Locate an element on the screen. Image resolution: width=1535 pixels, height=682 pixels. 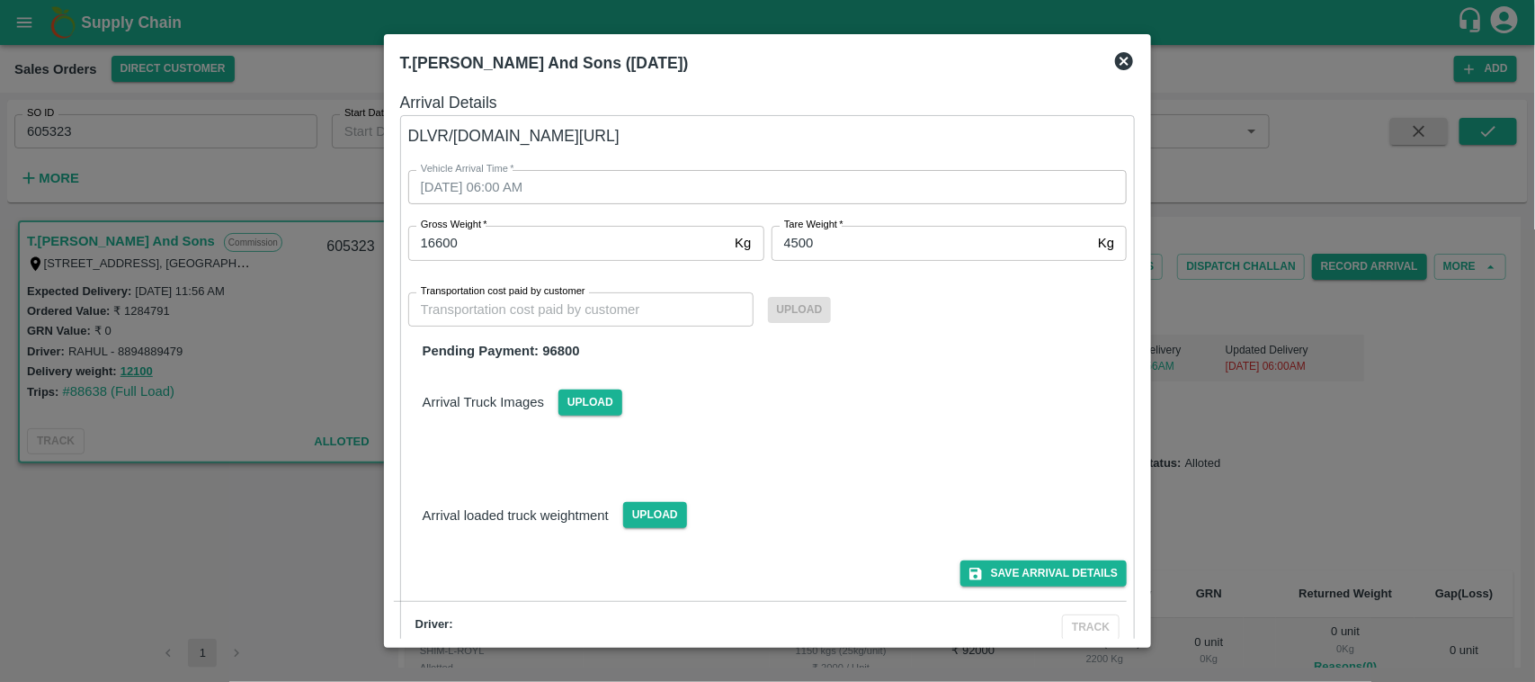
input: Choose date, selected date is Oct 4, 2025 is located at coordinates (762, 187).